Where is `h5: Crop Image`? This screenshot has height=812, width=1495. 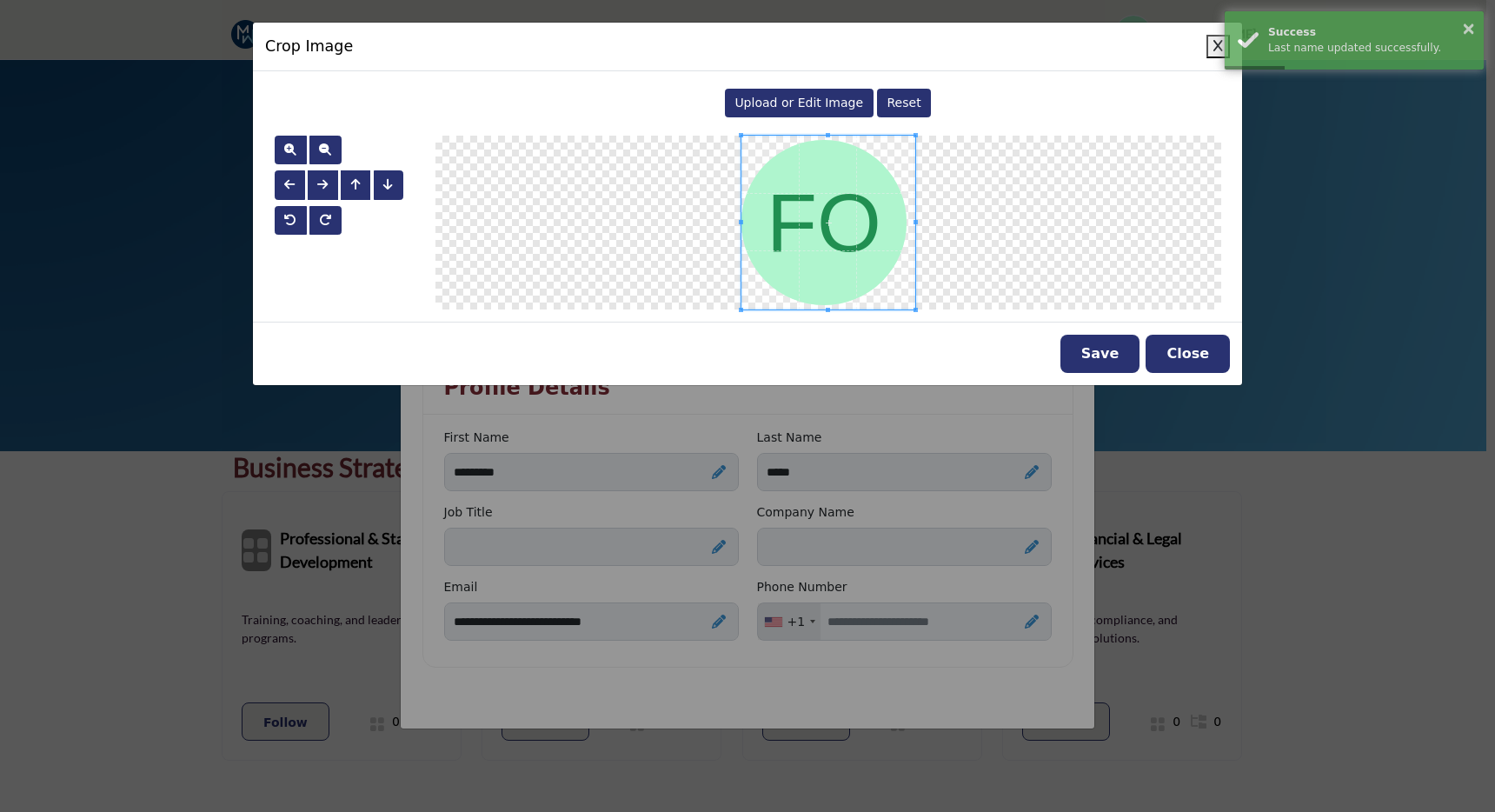
h5: Crop Image is located at coordinates (308, 46).